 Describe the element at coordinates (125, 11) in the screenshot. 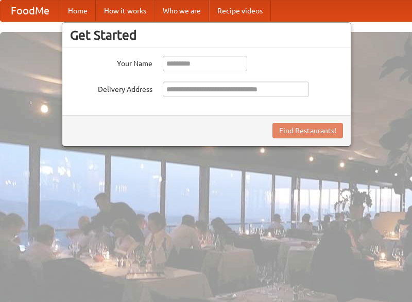

I see `a: How it works` at that location.